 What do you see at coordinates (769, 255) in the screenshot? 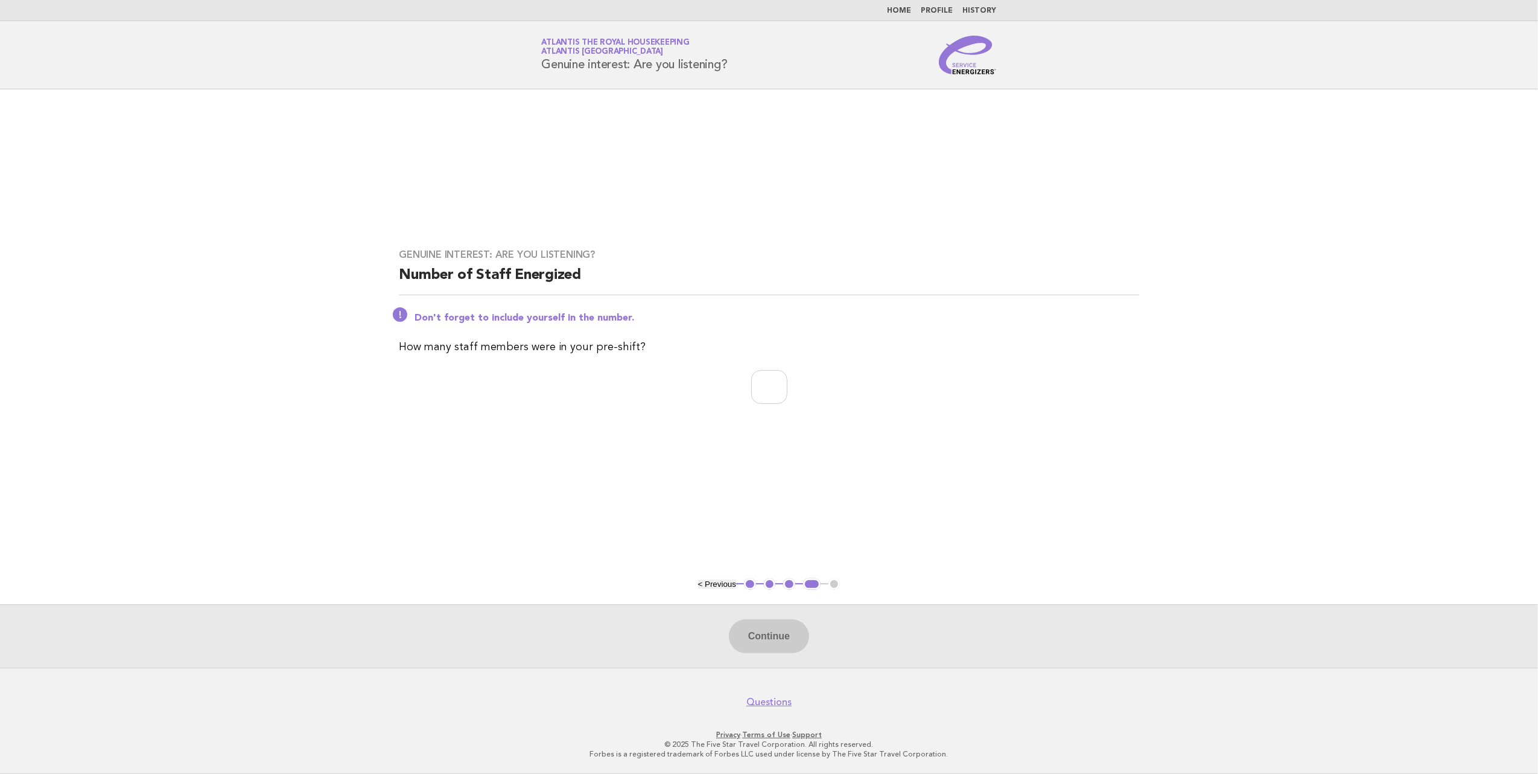
I see `h3: Genuine interest: Are you listening?` at bounding box center [769, 255].